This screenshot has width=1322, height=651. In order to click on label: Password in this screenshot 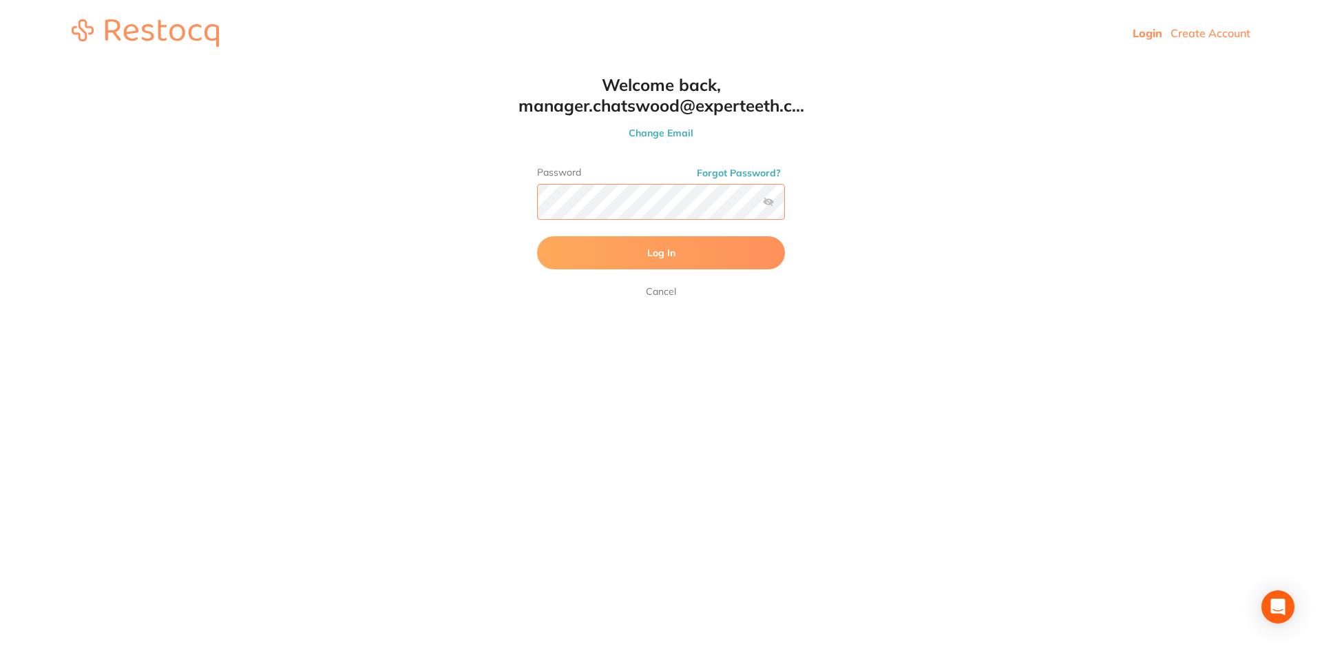, I will do `click(661, 172)`.